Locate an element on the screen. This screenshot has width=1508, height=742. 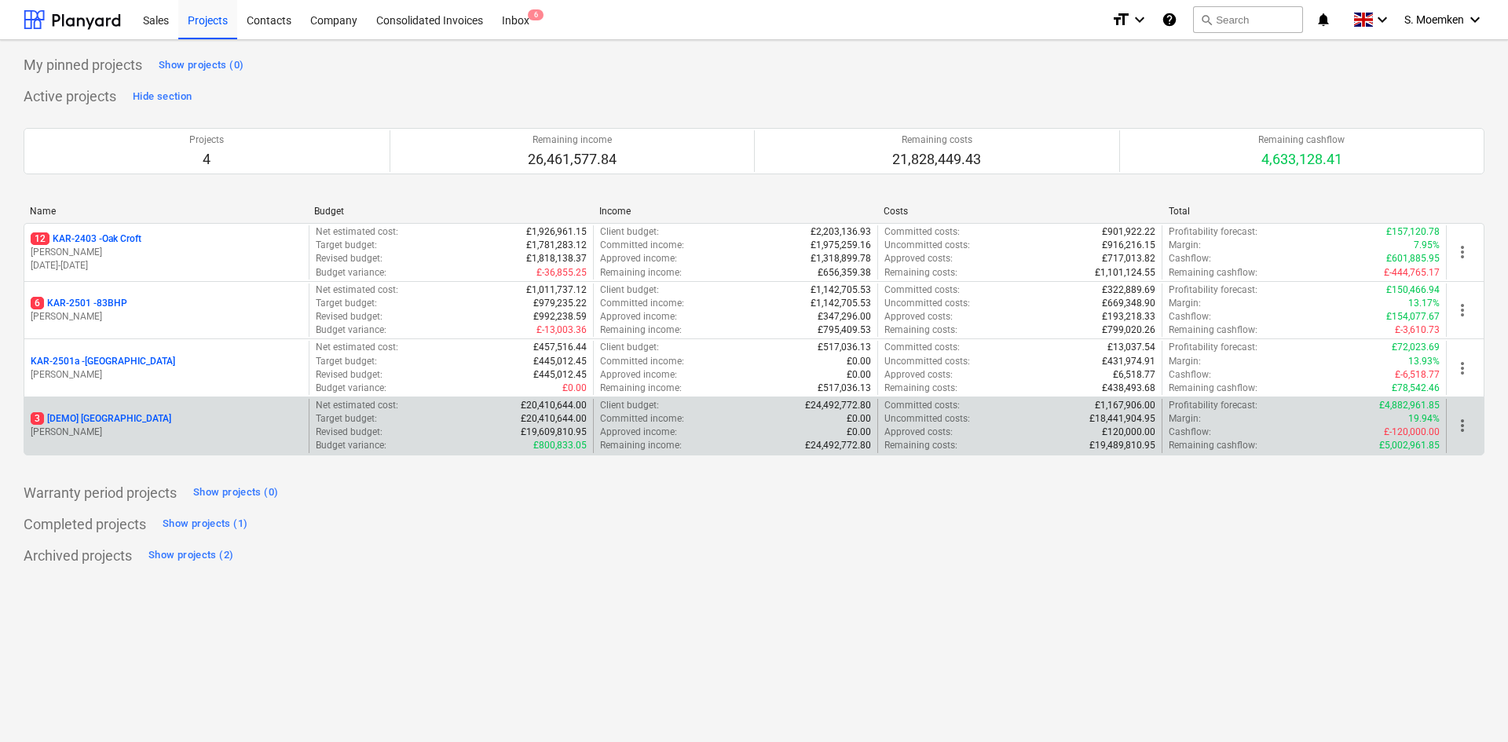
p: £157,120.78 is located at coordinates (1413, 232).